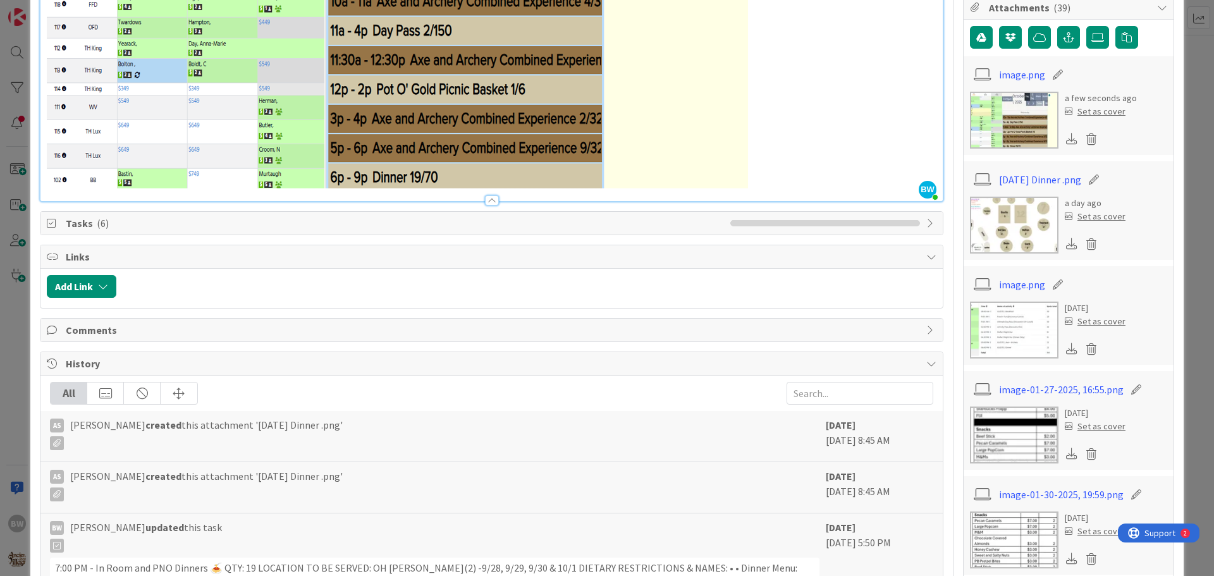 This screenshot has height=576, width=1214. I want to click on div: All, so click(69, 393).